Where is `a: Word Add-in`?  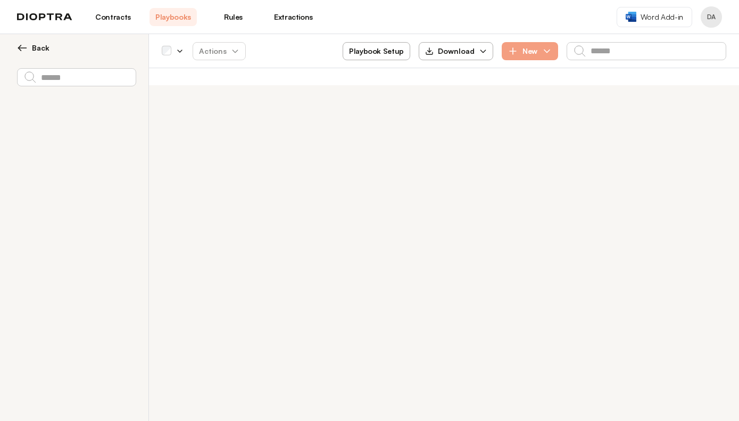
a: Word Add-in is located at coordinates (655, 17).